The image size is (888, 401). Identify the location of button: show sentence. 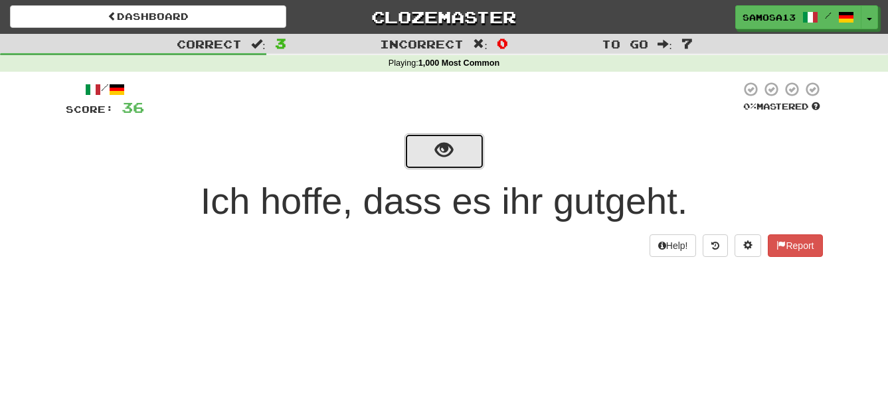
(444, 151).